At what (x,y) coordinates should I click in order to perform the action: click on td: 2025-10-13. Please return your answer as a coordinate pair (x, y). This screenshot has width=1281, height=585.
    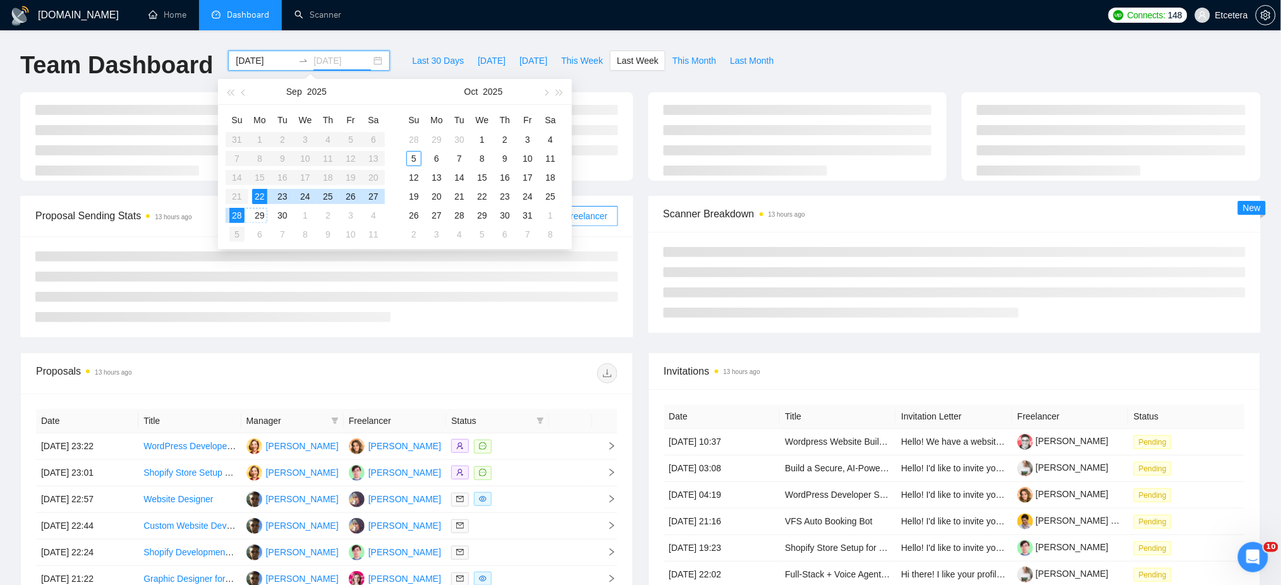
    Looking at the image, I should click on (437, 178).